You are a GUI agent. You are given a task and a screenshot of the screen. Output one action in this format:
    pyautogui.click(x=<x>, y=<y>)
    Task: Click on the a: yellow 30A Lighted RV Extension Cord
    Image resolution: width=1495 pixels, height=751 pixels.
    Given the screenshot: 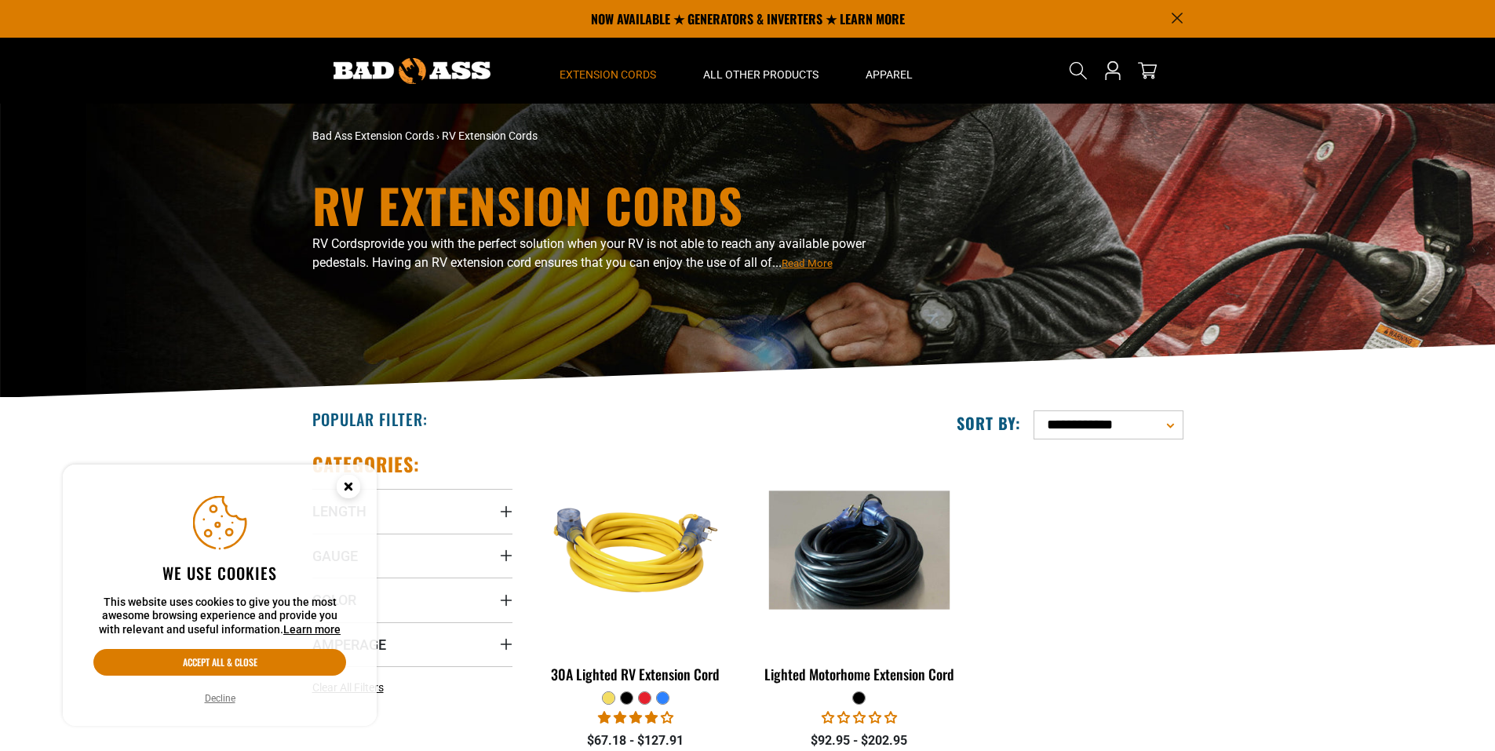 What is the action you would take?
    pyautogui.click(x=636, y=572)
    